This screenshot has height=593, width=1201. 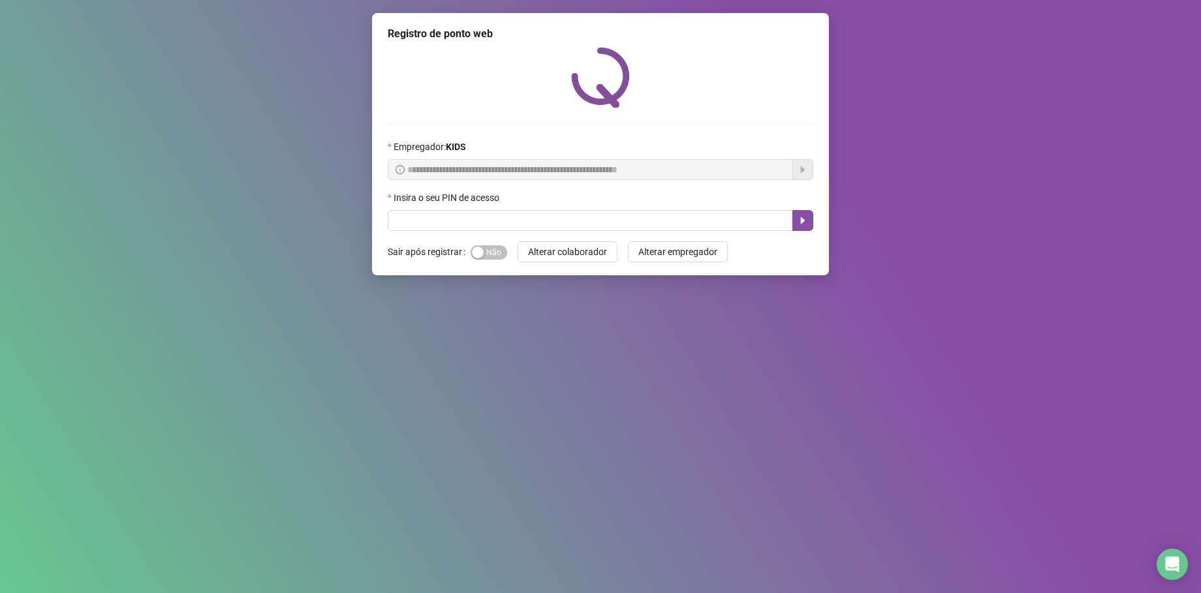 What do you see at coordinates (803, 221) in the screenshot?
I see `span: caret-right` at bounding box center [803, 221].